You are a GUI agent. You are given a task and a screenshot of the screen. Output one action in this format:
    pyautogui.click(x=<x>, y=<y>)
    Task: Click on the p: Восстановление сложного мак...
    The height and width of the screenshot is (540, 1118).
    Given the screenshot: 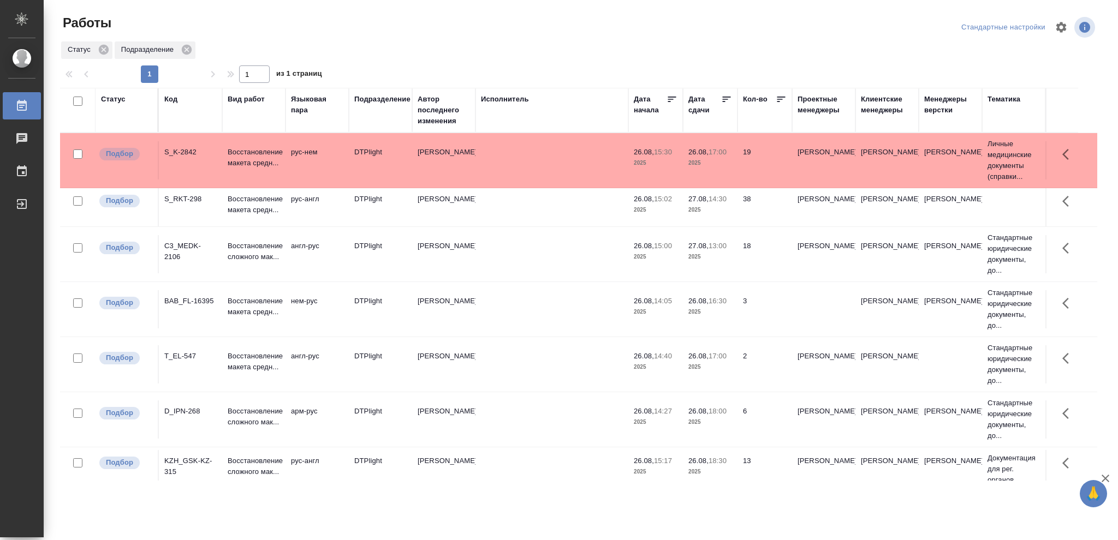 What is the action you would take?
    pyautogui.click(x=254, y=252)
    